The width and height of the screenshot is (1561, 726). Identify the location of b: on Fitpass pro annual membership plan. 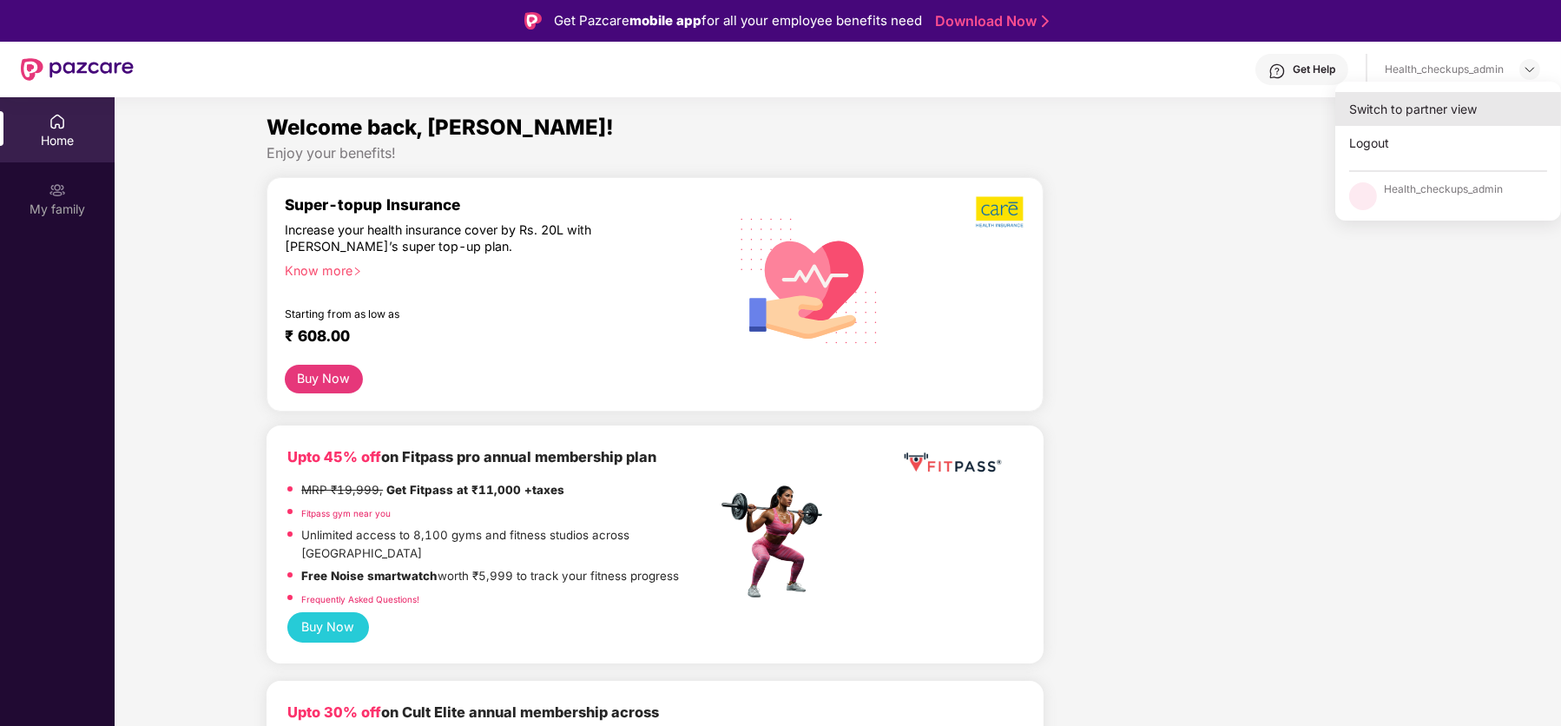
(471, 457).